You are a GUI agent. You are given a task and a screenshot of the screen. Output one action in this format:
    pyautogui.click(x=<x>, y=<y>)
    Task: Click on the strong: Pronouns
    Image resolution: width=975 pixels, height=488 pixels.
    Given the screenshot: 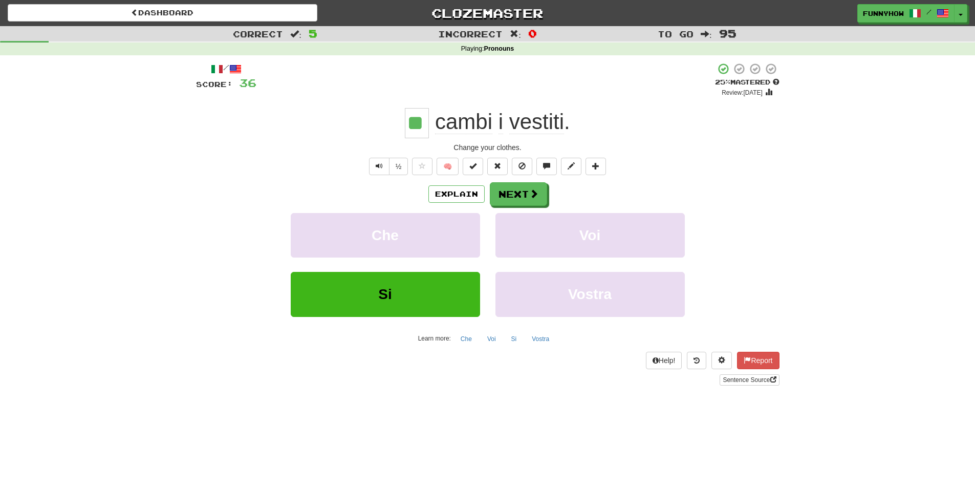 What is the action you would take?
    pyautogui.click(x=499, y=49)
    